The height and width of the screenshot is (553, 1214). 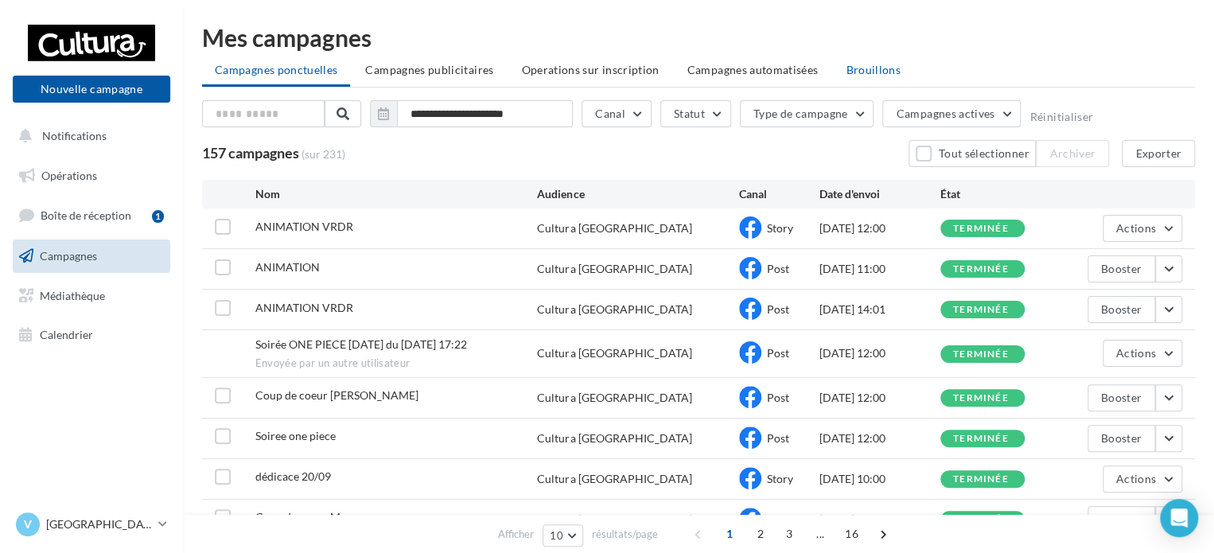 I want to click on span: Médiathèque, so click(x=72, y=294).